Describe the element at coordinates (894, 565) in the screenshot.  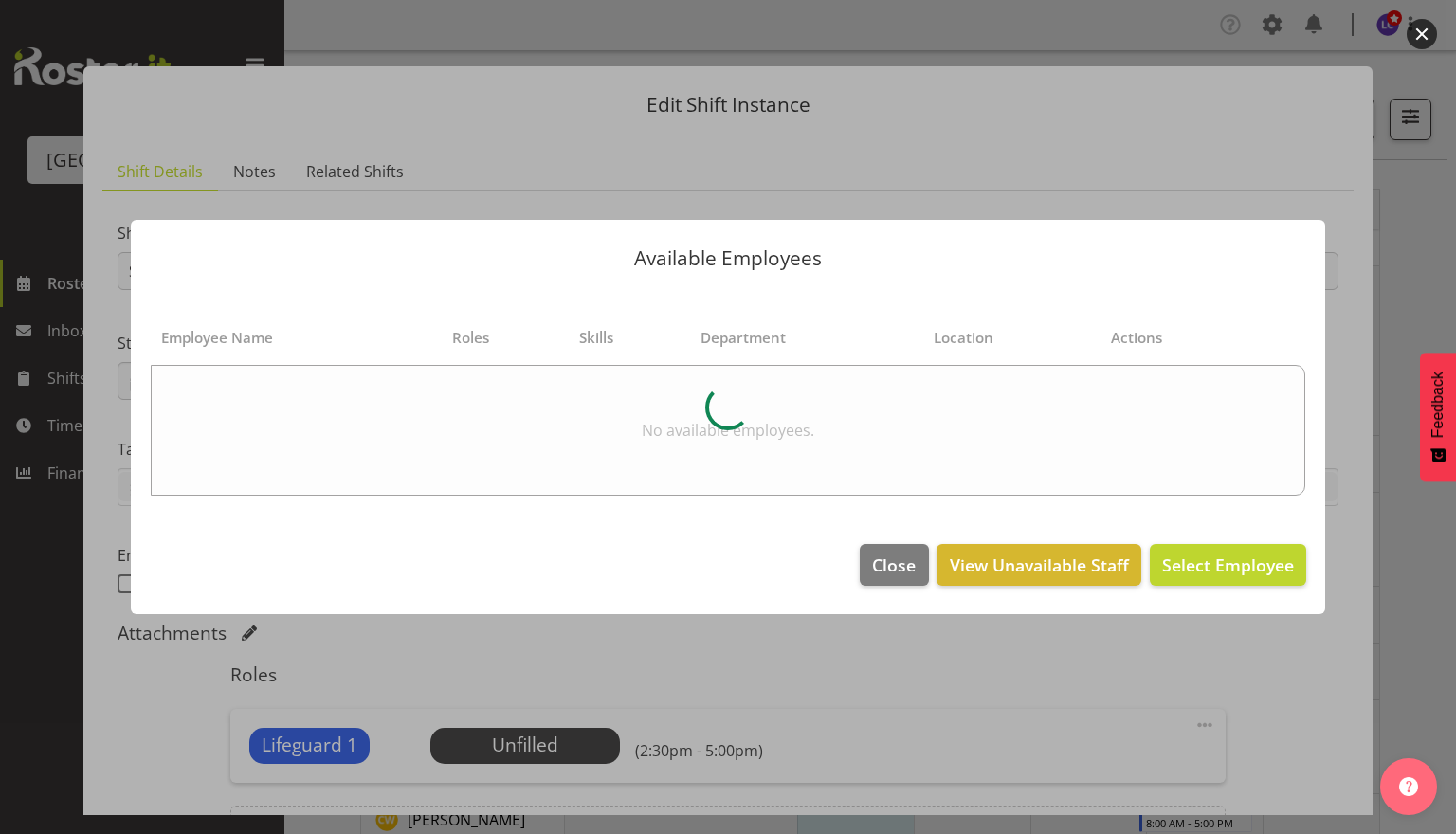
I see `button: Close` at that location.